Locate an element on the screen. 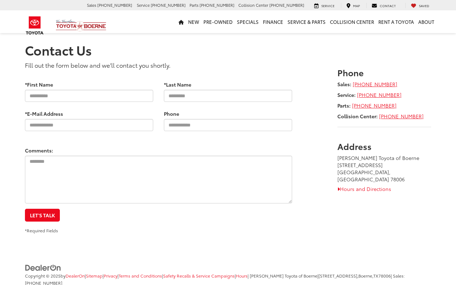 This screenshot has height=285, width=456. strong: Parts: is located at coordinates (344, 105).